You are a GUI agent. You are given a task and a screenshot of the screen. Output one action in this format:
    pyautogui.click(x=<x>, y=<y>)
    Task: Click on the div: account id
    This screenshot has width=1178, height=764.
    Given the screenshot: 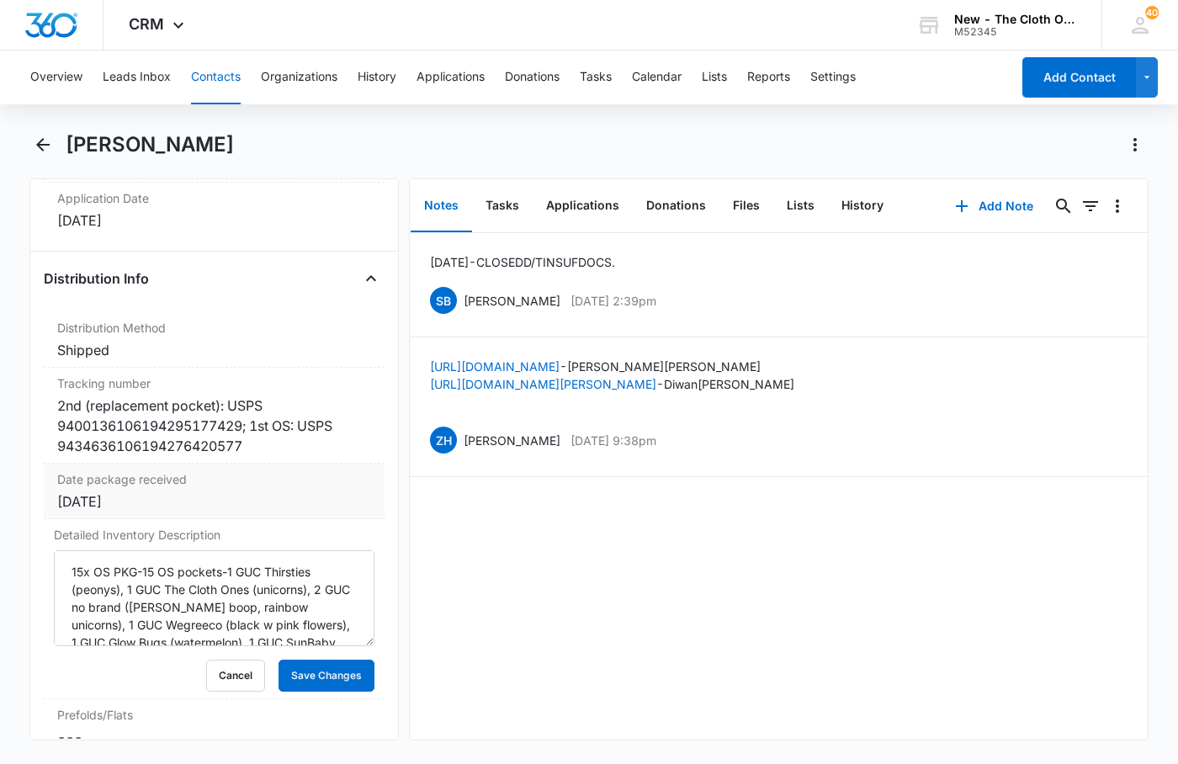 What is the action you would take?
    pyautogui.click(x=1015, y=32)
    